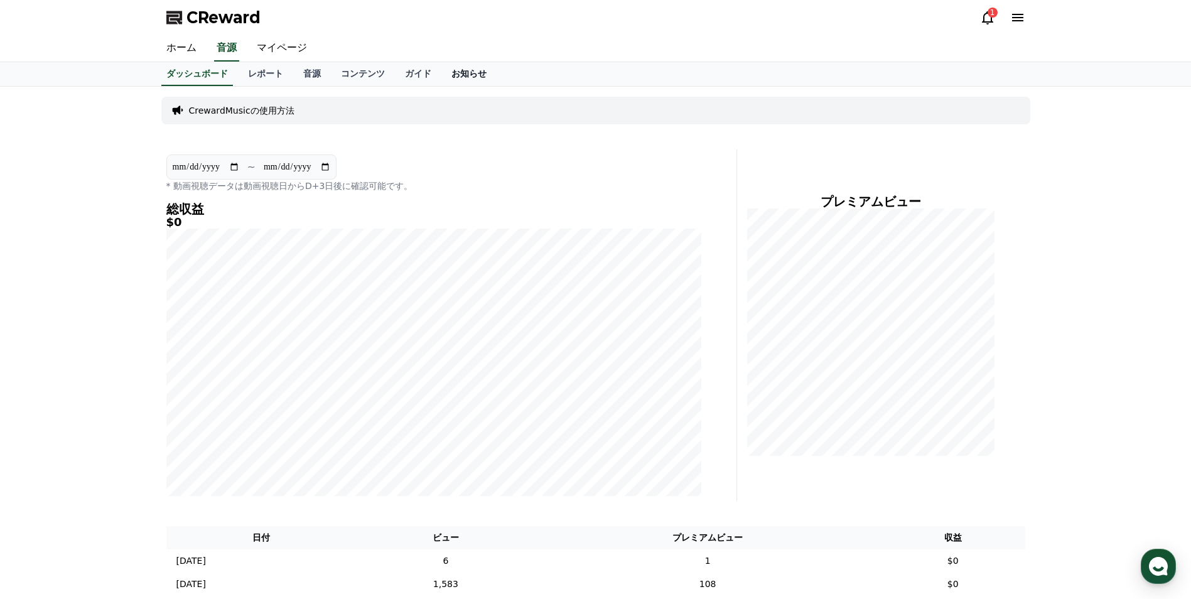 Image resolution: width=1191 pixels, height=599 pixels. What do you see at coordinates (224, 18) in the screenshot?
I see `span: CReward` at bounding box center [224, 18].